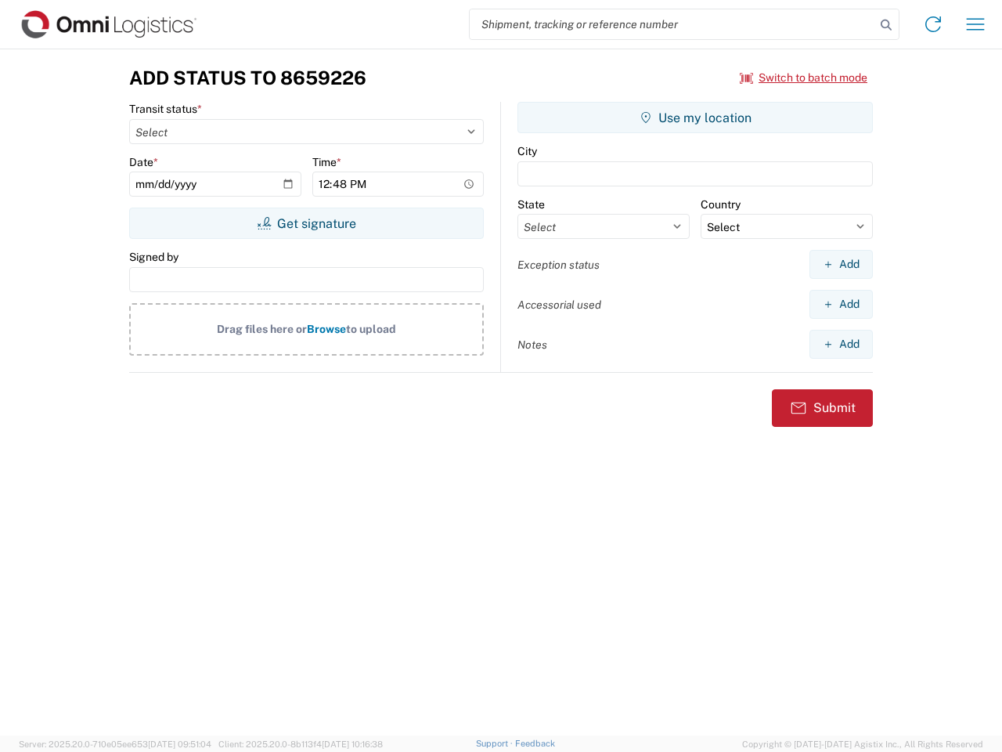 The image size is (1002, 752). I want to click on label: Transit status, so click(165, 109).